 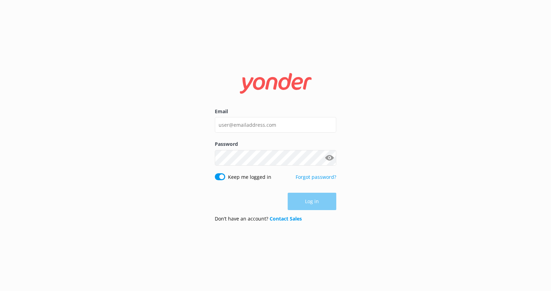 What do you see at coordinates (258, 219) in the screenshot?
I see `p: Don’t have an account?` at bounding box center [258, 219].